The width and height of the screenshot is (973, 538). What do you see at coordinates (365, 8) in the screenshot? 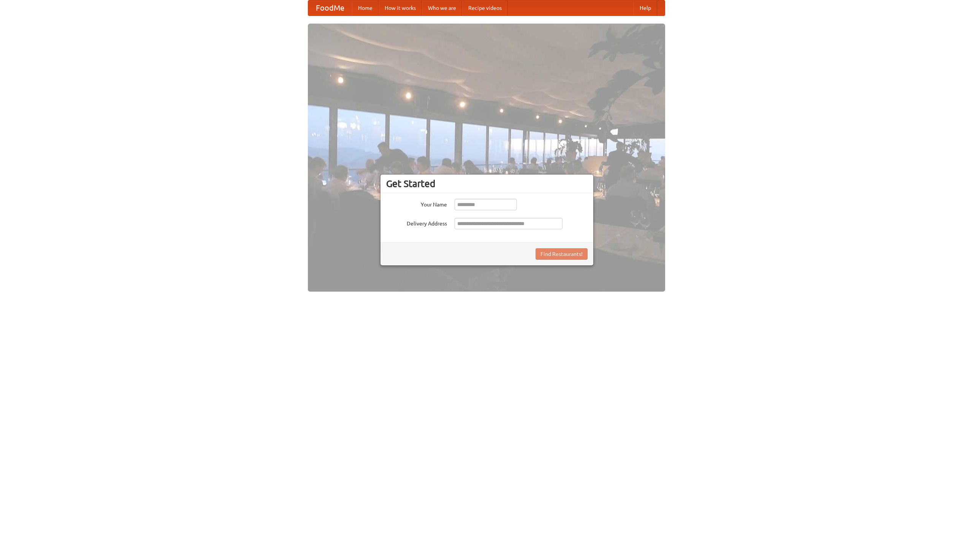
I see `a: Home` at bounding box center [365, 8].